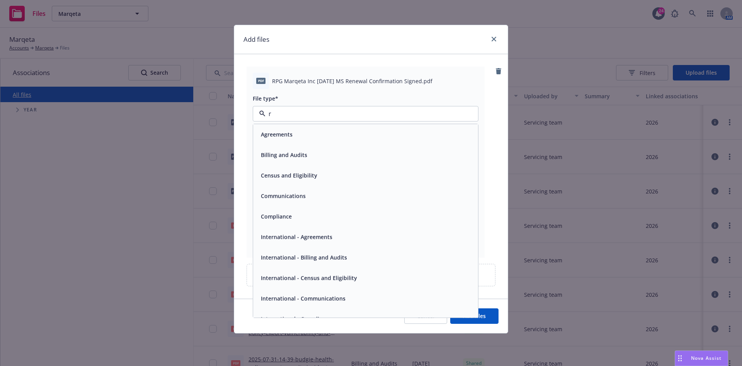 The width and height of the screenshot is (742, 366). I want to click on button: Census and Eligibility, so click(289, 175).